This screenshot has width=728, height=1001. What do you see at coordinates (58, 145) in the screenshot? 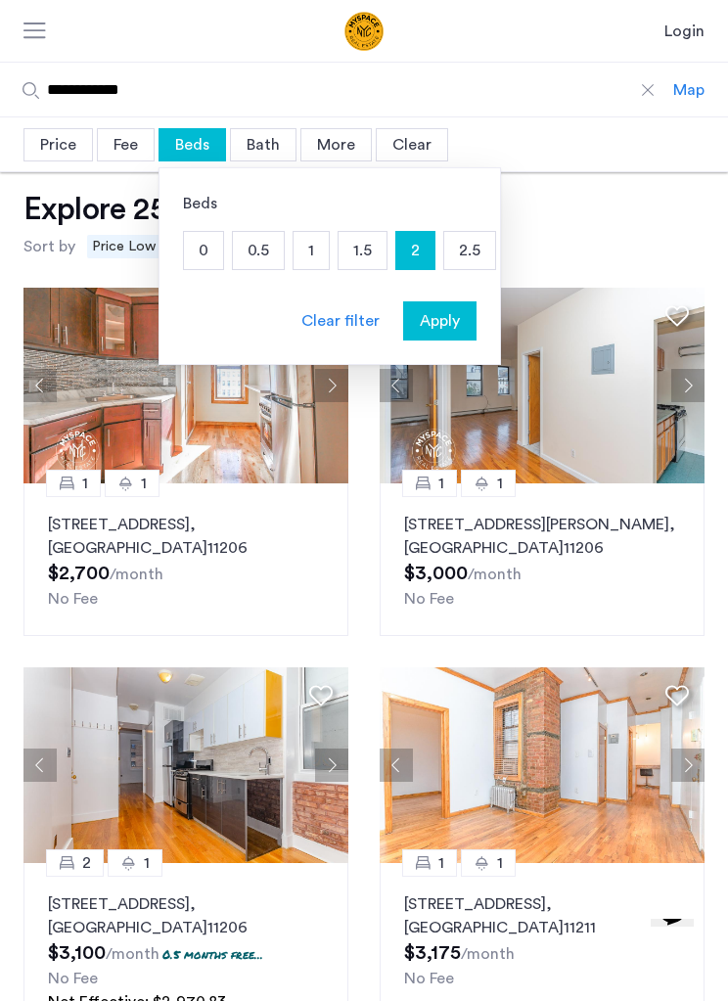
I see `div: Price` at bounding box center [58, 145].